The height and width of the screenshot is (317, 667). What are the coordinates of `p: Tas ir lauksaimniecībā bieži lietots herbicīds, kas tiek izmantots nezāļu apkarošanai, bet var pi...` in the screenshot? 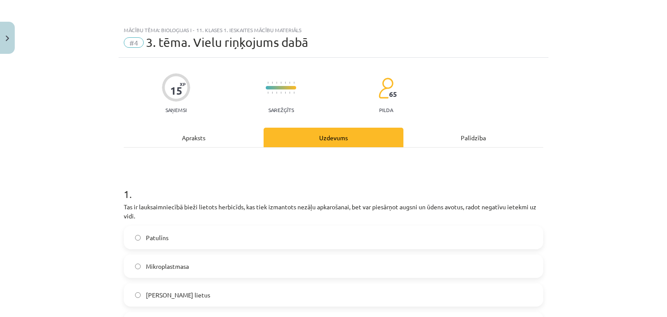 It's located at (333, 211).